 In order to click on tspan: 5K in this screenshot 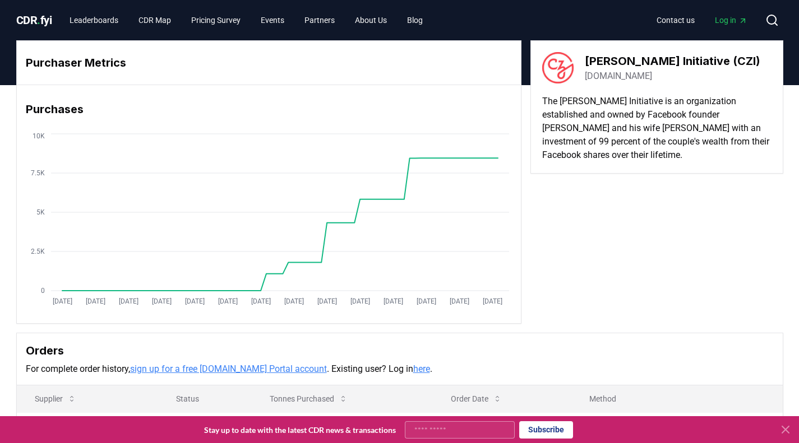, I will do `click(40, 212)`.